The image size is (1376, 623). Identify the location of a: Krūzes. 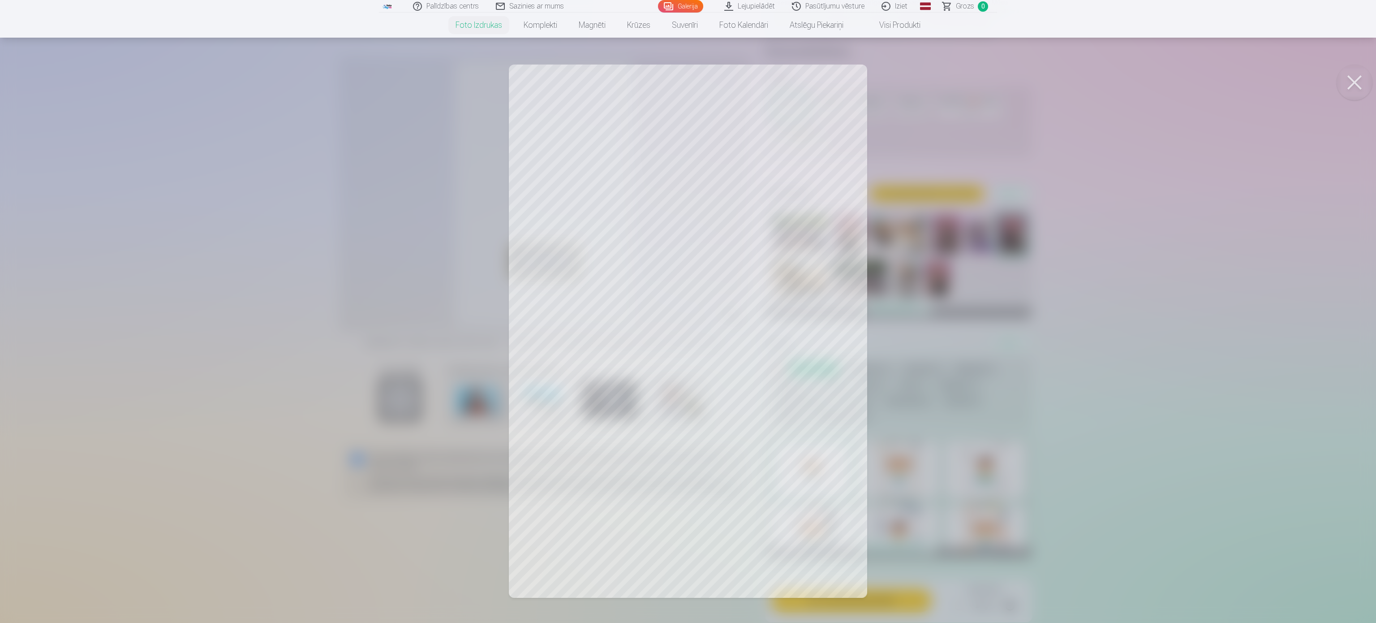
(639, 25).